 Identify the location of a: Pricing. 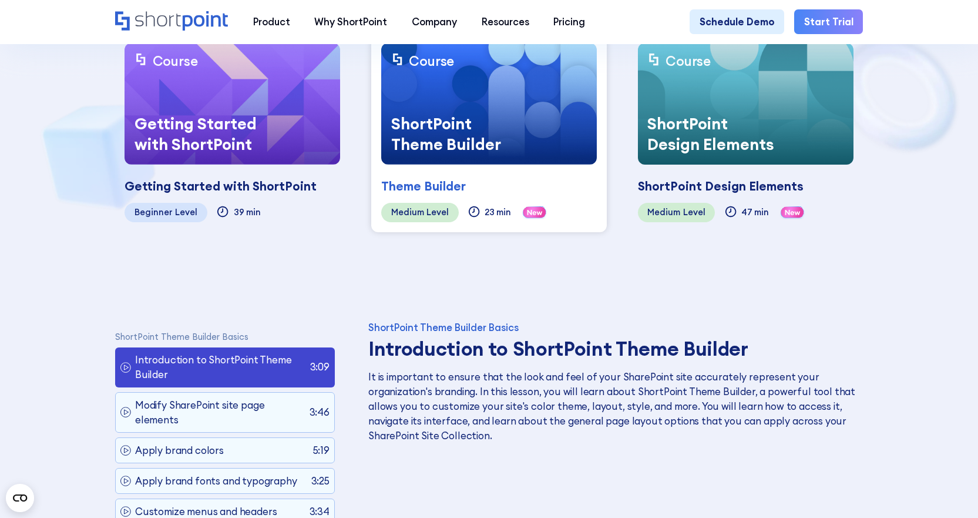
(570, 22).